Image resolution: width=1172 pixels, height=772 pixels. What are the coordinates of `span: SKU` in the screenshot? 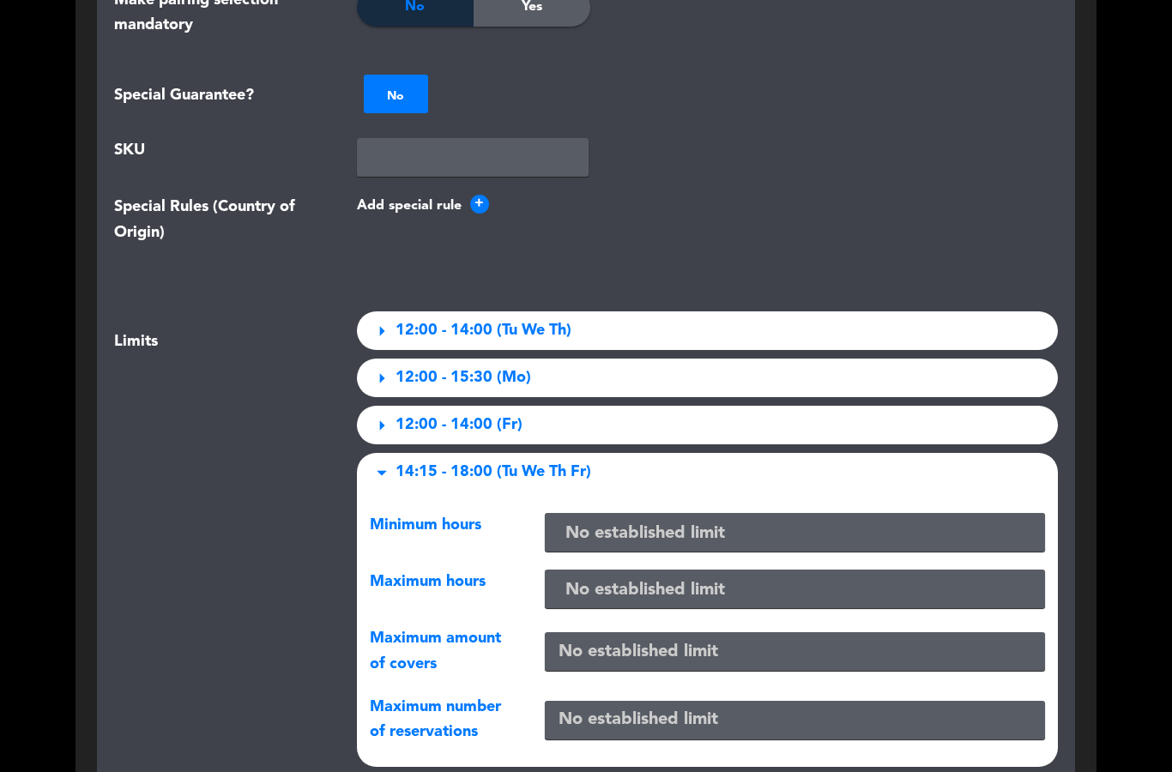 It's located at (130, 151).